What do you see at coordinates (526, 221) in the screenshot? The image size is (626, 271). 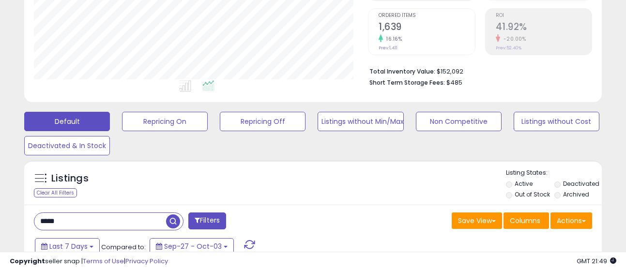 I see `button: Columns` at bounding box center [526, 221].